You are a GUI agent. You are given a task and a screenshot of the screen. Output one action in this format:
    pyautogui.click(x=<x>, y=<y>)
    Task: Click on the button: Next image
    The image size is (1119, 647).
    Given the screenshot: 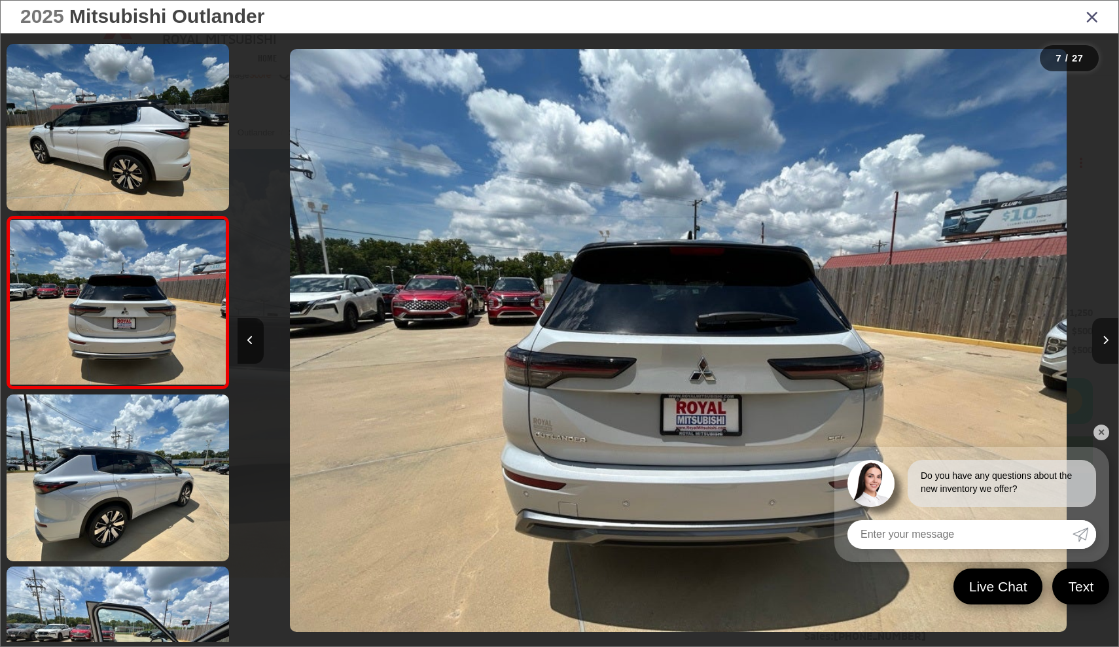 What is the action you would take?
    pyautogui.click(x=1105, y=341)
    